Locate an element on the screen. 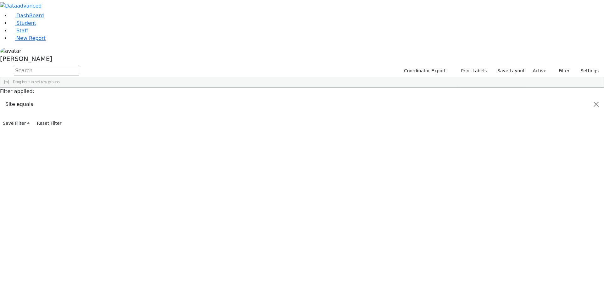  span: DashBoard is located at coordinates (30, 15).